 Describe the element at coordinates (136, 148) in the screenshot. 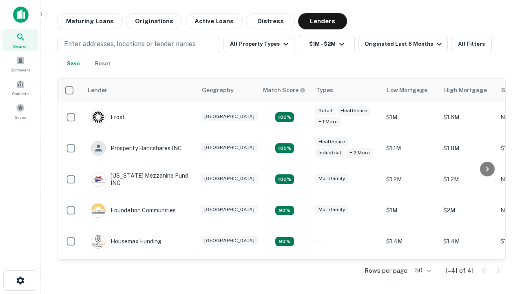

I see `div: Prosperity Bancshares INC` at that location.